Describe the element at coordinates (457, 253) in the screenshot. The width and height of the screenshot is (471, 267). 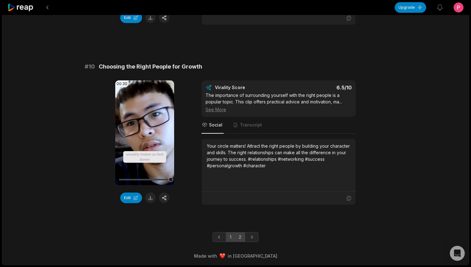
I see `div: Open Intercom Messenger` at that location.